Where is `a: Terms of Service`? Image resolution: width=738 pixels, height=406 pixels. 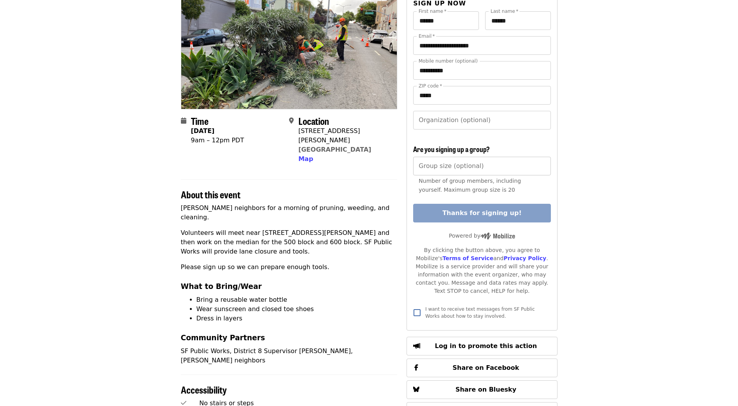 a: Terms of Service is located at coordinates (467, 258).